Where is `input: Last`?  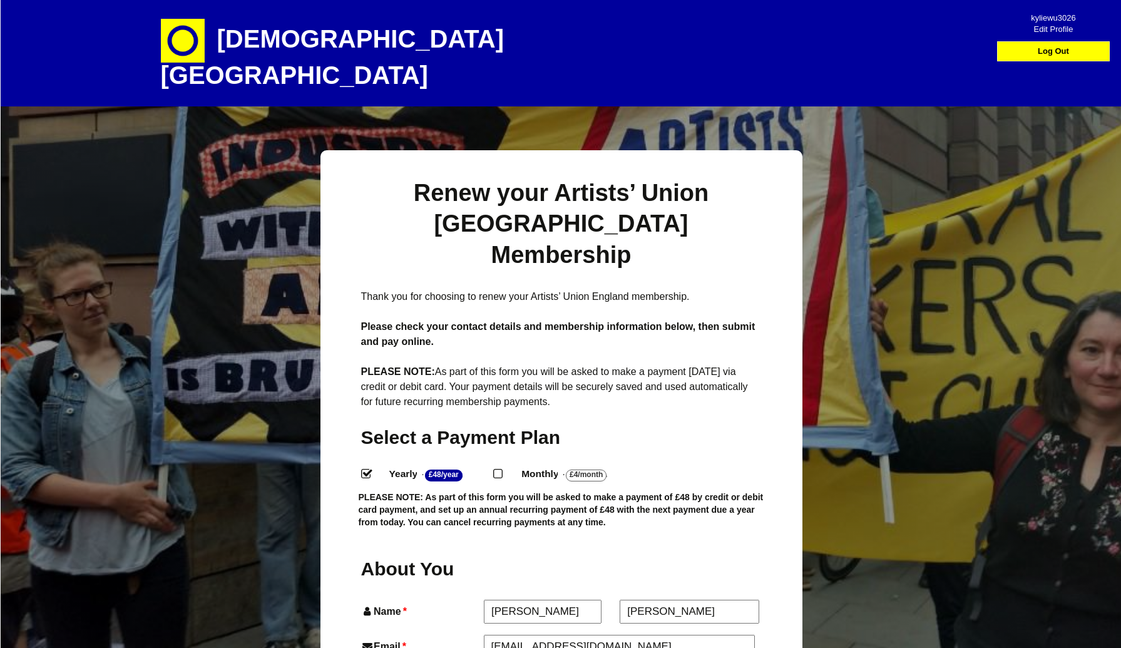
input: Last is located at coordinates (689, 612).